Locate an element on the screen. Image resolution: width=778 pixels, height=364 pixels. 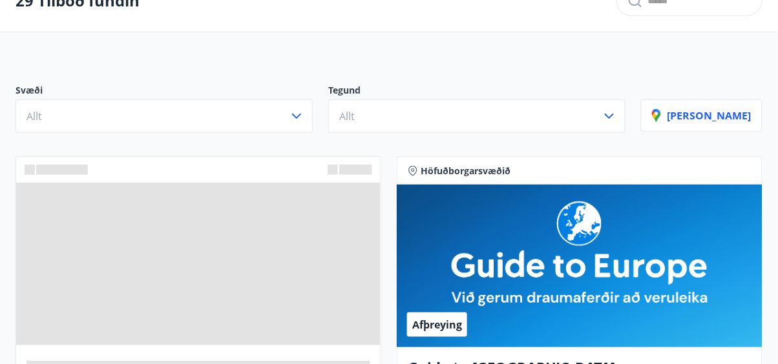
span: Afþreying is located at coordinates (437, 325).